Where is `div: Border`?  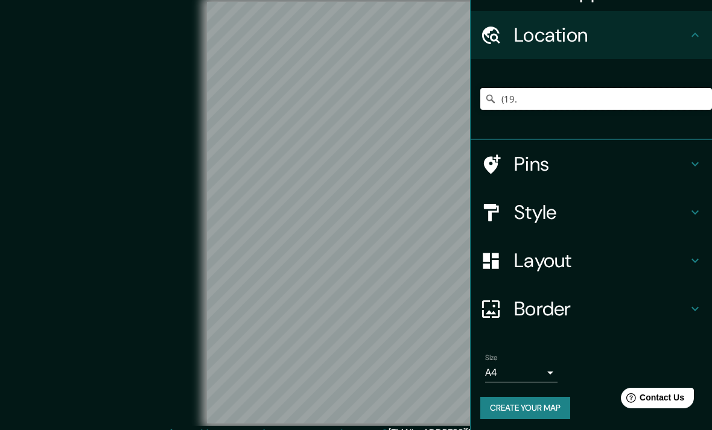
div: Border is located at coordinates (591, 309).